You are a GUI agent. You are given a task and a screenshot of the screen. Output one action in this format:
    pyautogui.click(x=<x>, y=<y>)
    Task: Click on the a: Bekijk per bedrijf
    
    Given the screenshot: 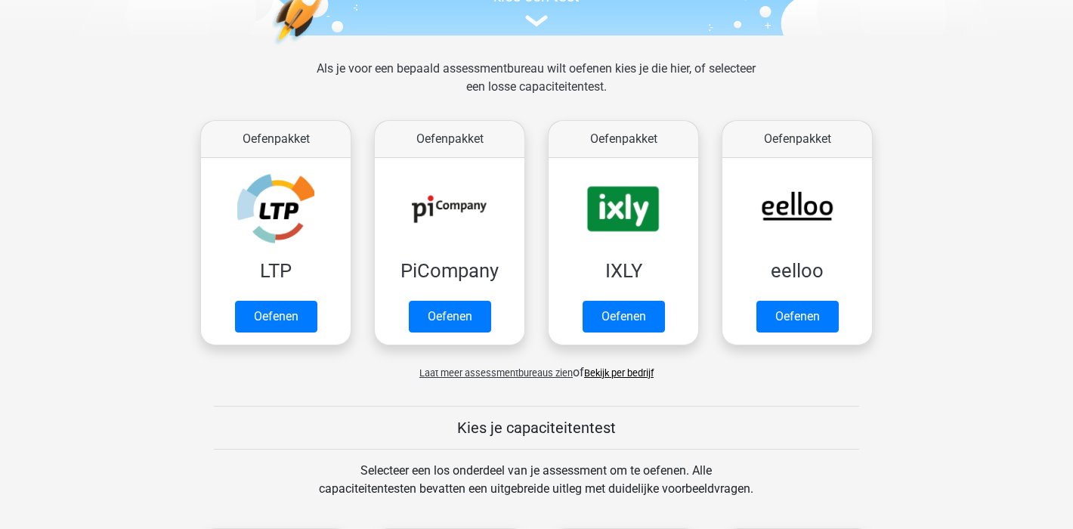 What is the action you would take?
    pyautogui.click(x=619, y=372)
    